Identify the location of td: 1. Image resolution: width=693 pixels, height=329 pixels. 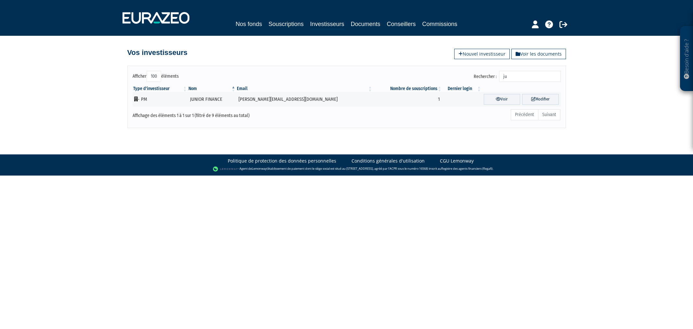
(408, 99).